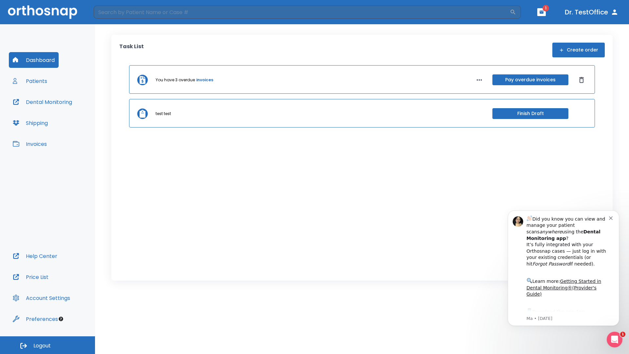 The image size is (629, 354). Describe the element at coordinates (35, 256) in the screenshot. I see `button: Help Center` at that location.